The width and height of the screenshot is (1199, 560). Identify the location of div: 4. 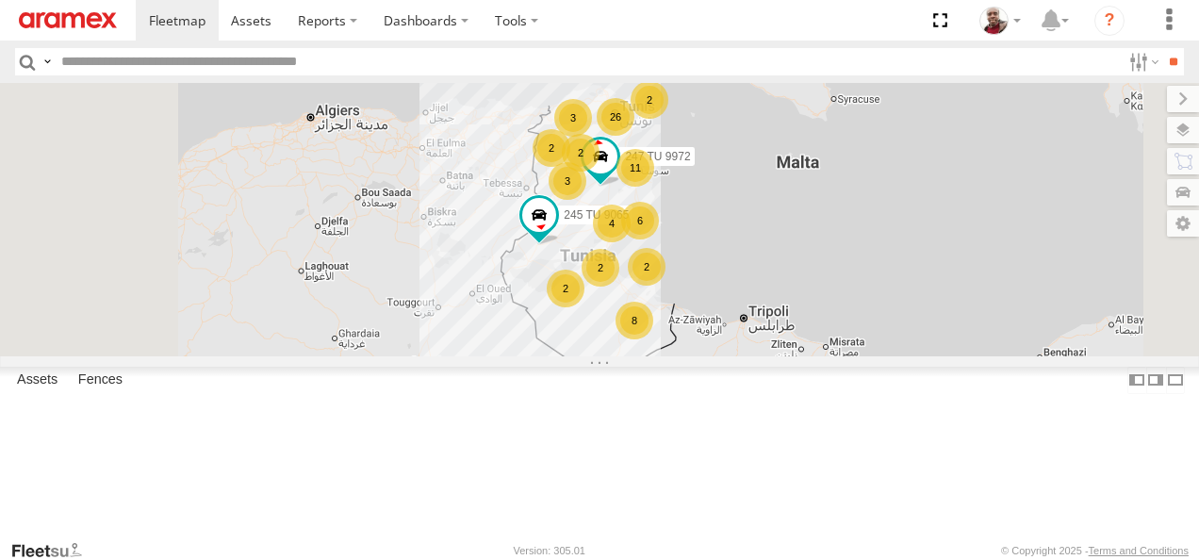
(612, 223).